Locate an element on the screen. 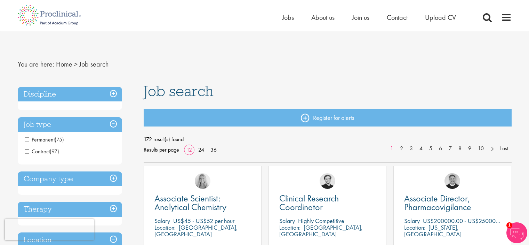 The image size is (529, 245). div: Therapy is located at coordinates (70, 209).